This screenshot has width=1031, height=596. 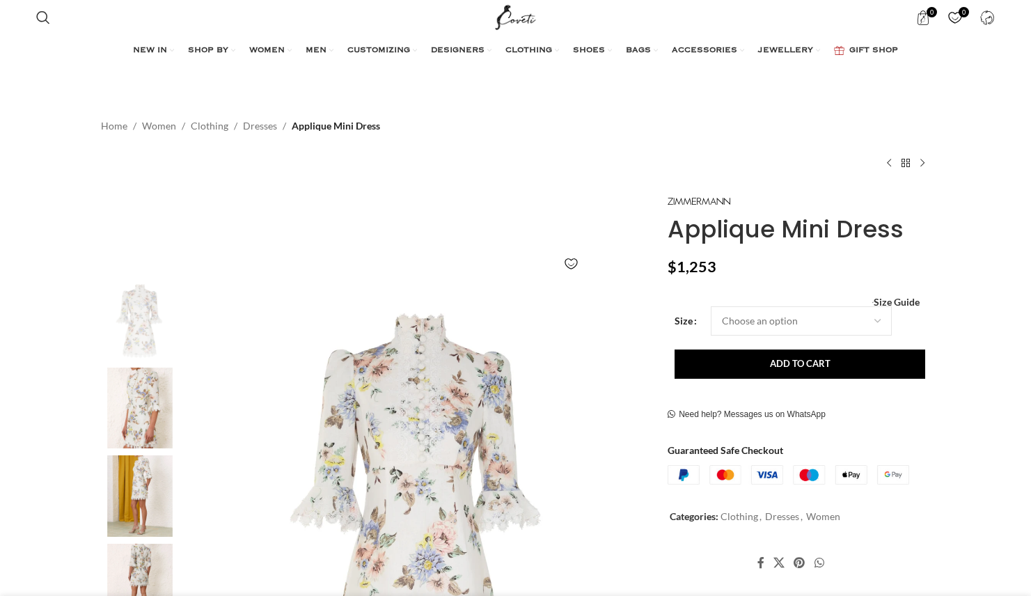 I want to click on button: Add to cart, so click(x=800, y=364).